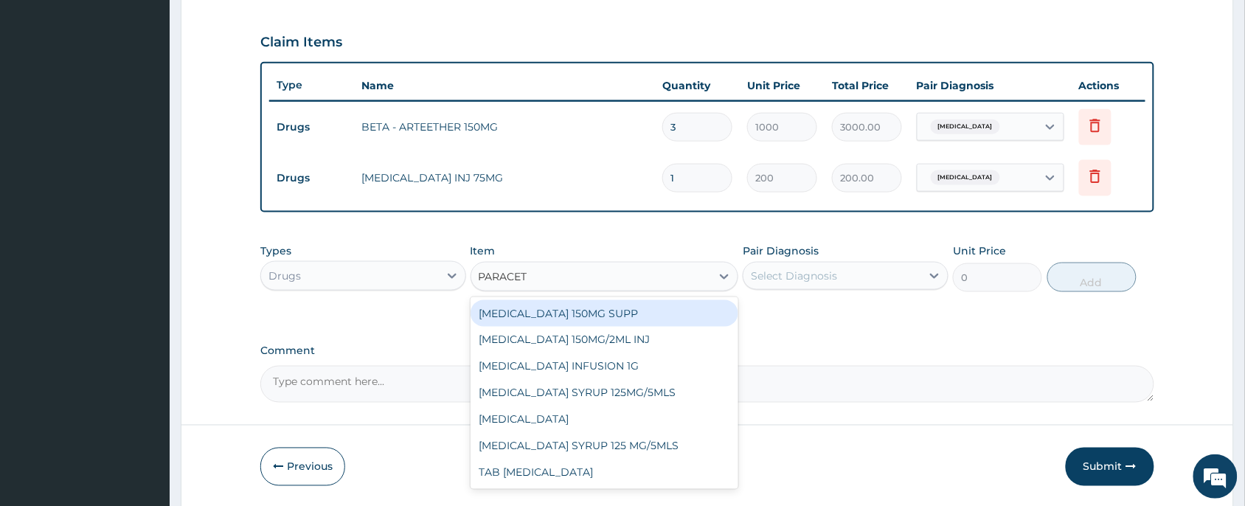  Describe the element at coordinates (990, 86) in the screenshot. I see `th: Pair Diagnosis` at that location.